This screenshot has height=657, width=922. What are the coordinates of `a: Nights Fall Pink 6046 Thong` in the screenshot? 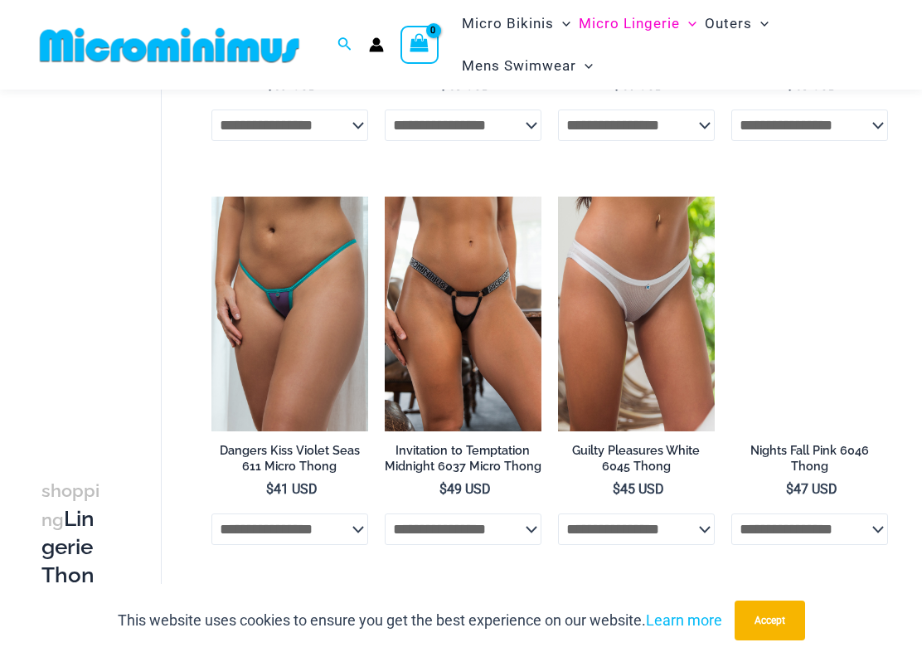 It's located at (810, 461).